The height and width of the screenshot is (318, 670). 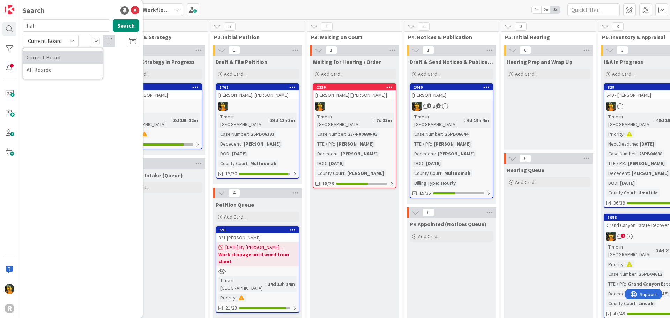 What do you see at coordinates (525, 170) in the screenshot?
I see `span: Hearing Queue` at bounding box center [525, 170].